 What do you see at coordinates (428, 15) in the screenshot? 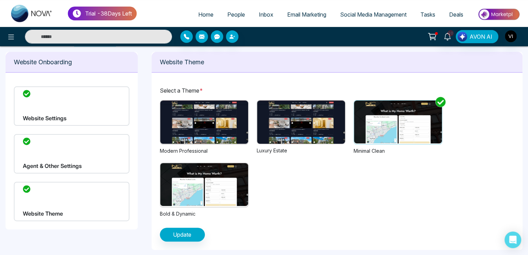
I see `span: Tasks` at bounding box center [428, 15].